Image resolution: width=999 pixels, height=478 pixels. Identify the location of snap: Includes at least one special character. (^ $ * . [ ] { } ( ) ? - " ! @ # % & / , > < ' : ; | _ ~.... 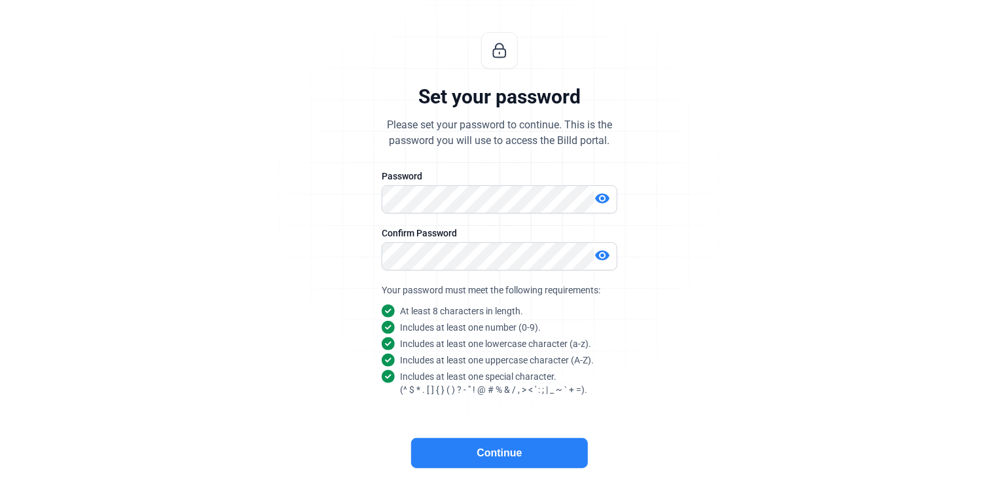
(493, 383).